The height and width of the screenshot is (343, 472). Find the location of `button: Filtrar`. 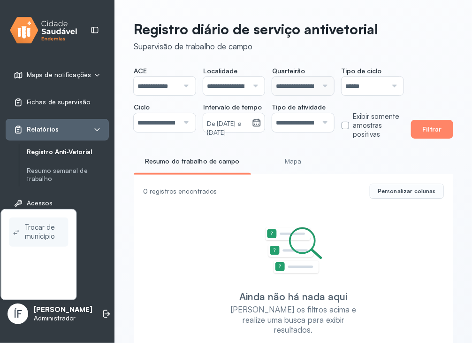

button: Filtrar is located at coordinates (433, 129).